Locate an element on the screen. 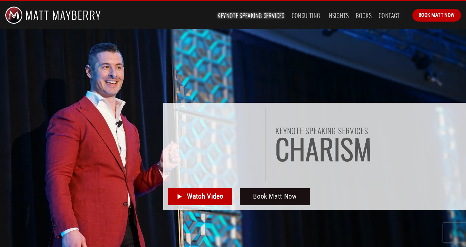  a: Insights is located at coordinates (338, 15).